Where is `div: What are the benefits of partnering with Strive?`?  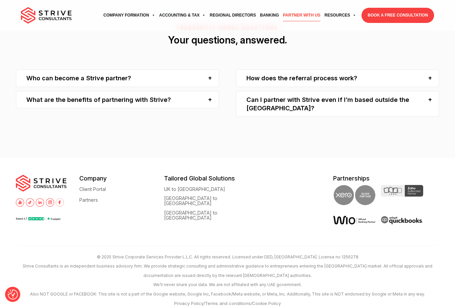 div: What are the benefits of partnering with Strive? is located at coordinates (118, 100).